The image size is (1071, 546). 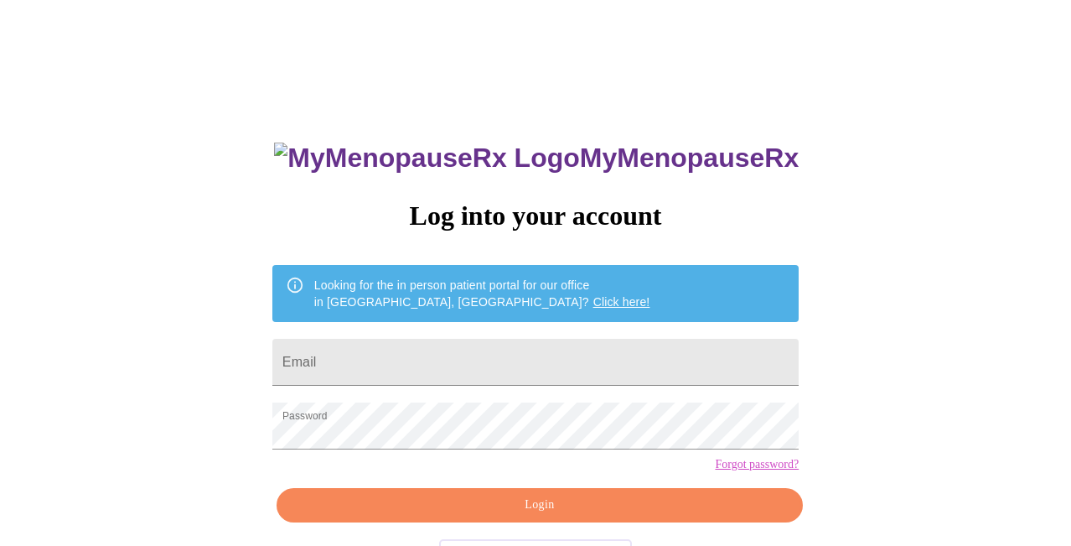 I want to click on a: Click here!, so click(x=622, y=302).